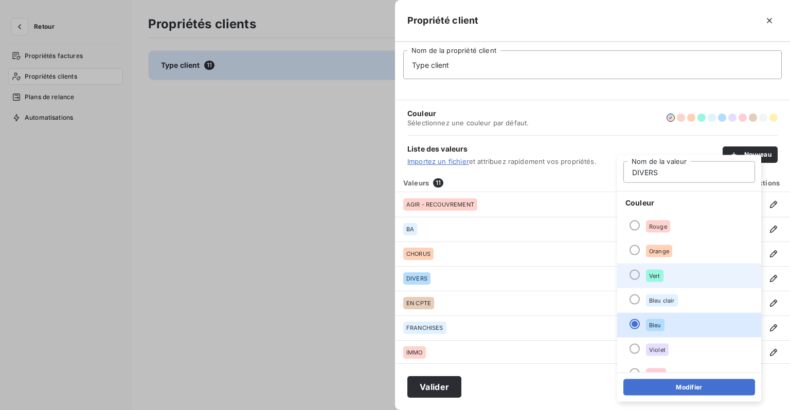  I want to click on span: 11, so click(438, 183).